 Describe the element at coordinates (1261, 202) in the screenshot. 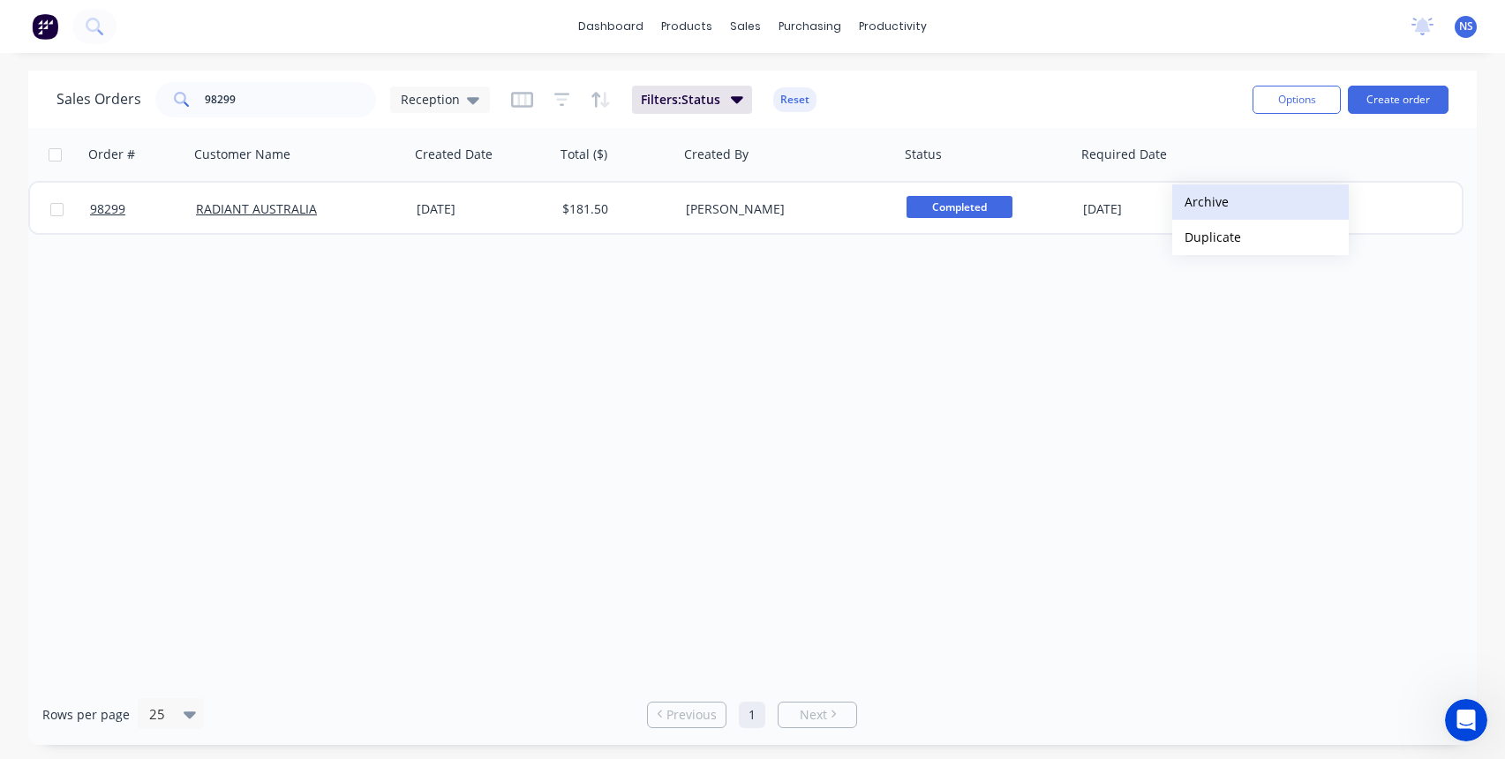

I see `button: Archive` at that location.